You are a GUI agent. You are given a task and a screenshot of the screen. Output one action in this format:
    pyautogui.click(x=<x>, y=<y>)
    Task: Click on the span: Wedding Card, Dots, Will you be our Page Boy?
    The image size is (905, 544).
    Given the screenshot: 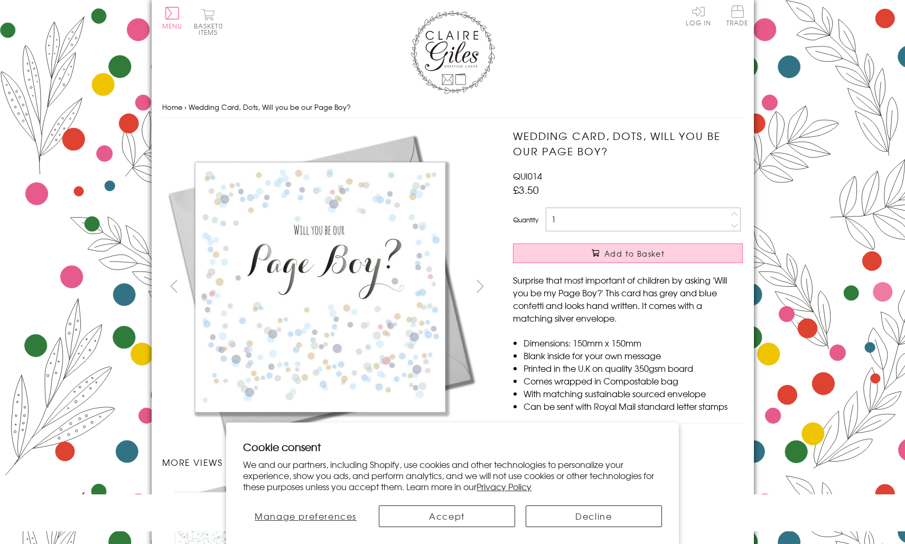 What is the action you would take?
    pyautogui.click(x=269, y=107)
    